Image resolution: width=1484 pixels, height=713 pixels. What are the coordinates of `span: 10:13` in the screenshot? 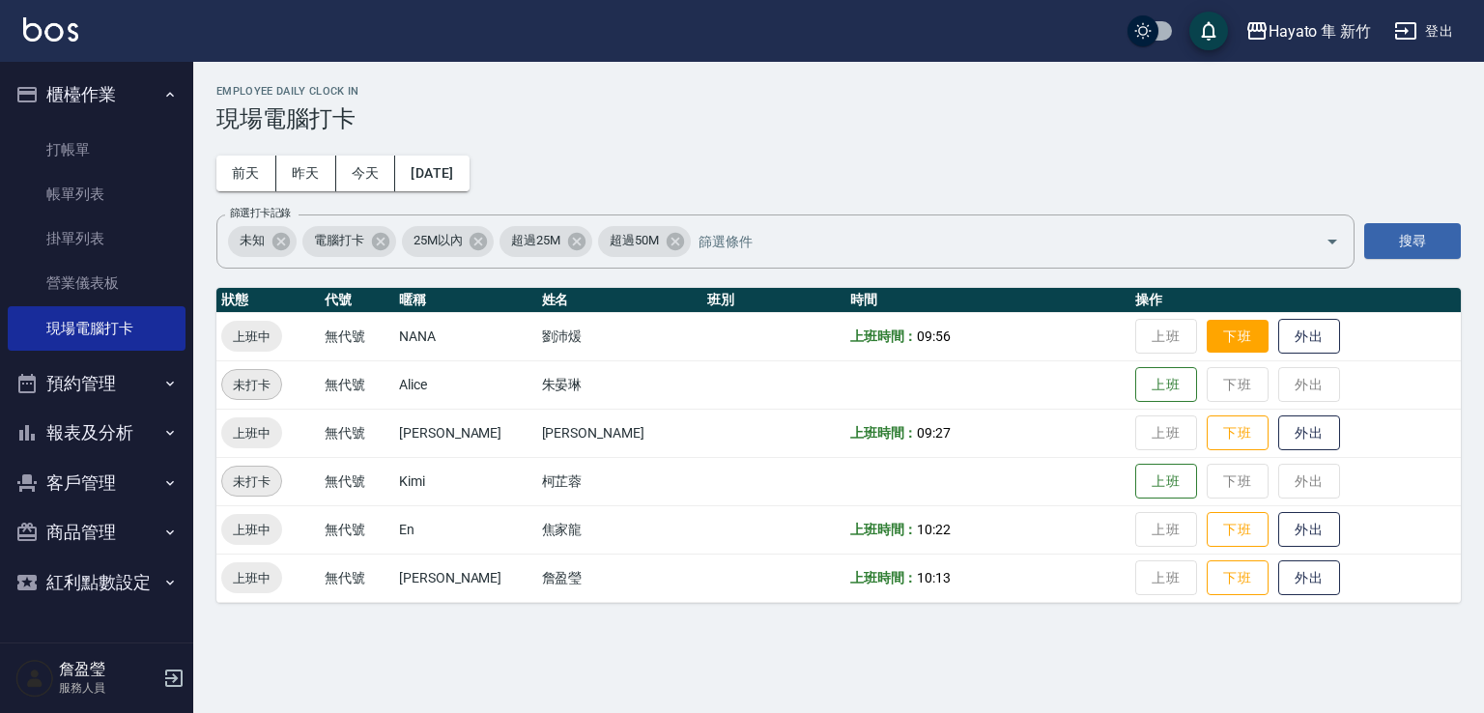 It's located at (933, 578).